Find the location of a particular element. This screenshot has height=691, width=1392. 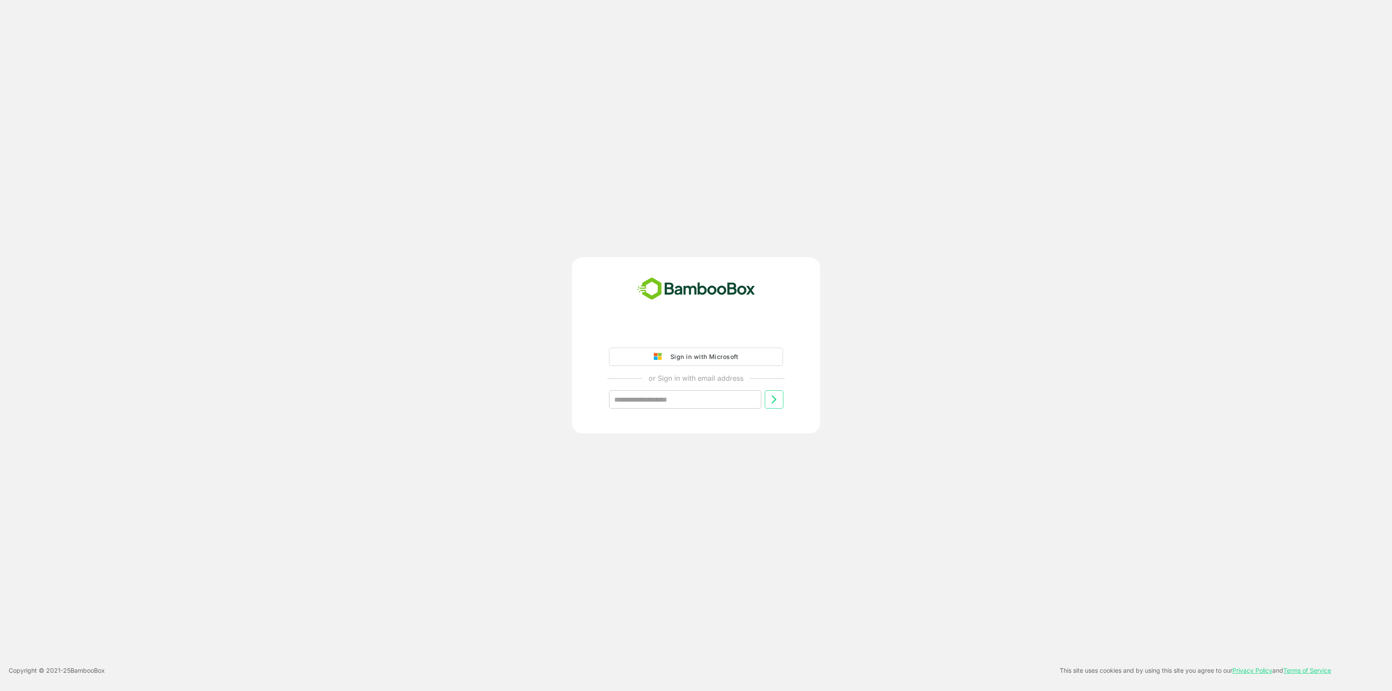

p: Copyright © 2021- 25 BambooBox is located at coordinates (57, 670).